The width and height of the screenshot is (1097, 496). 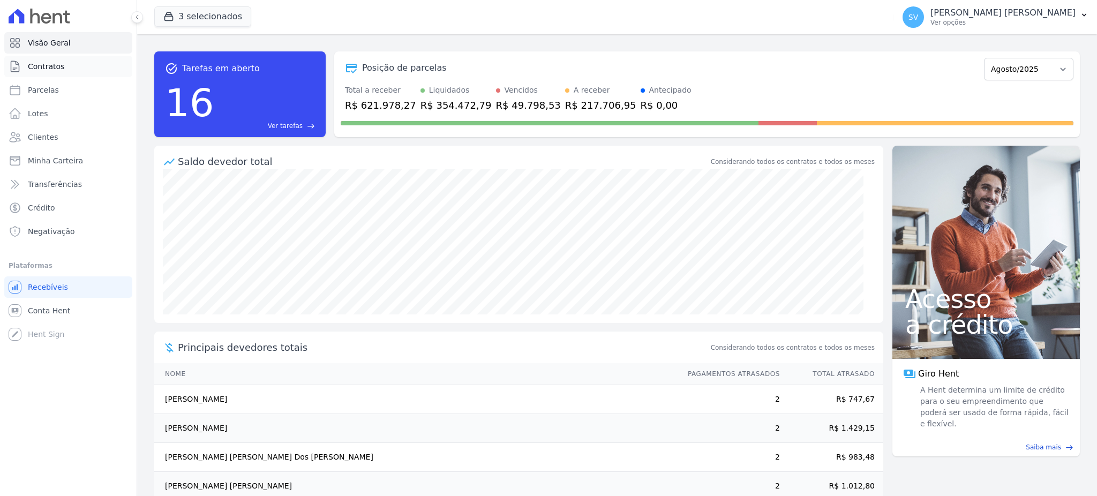 I want to click on div: R$ 621.978,27, so click(x=380, y=105).